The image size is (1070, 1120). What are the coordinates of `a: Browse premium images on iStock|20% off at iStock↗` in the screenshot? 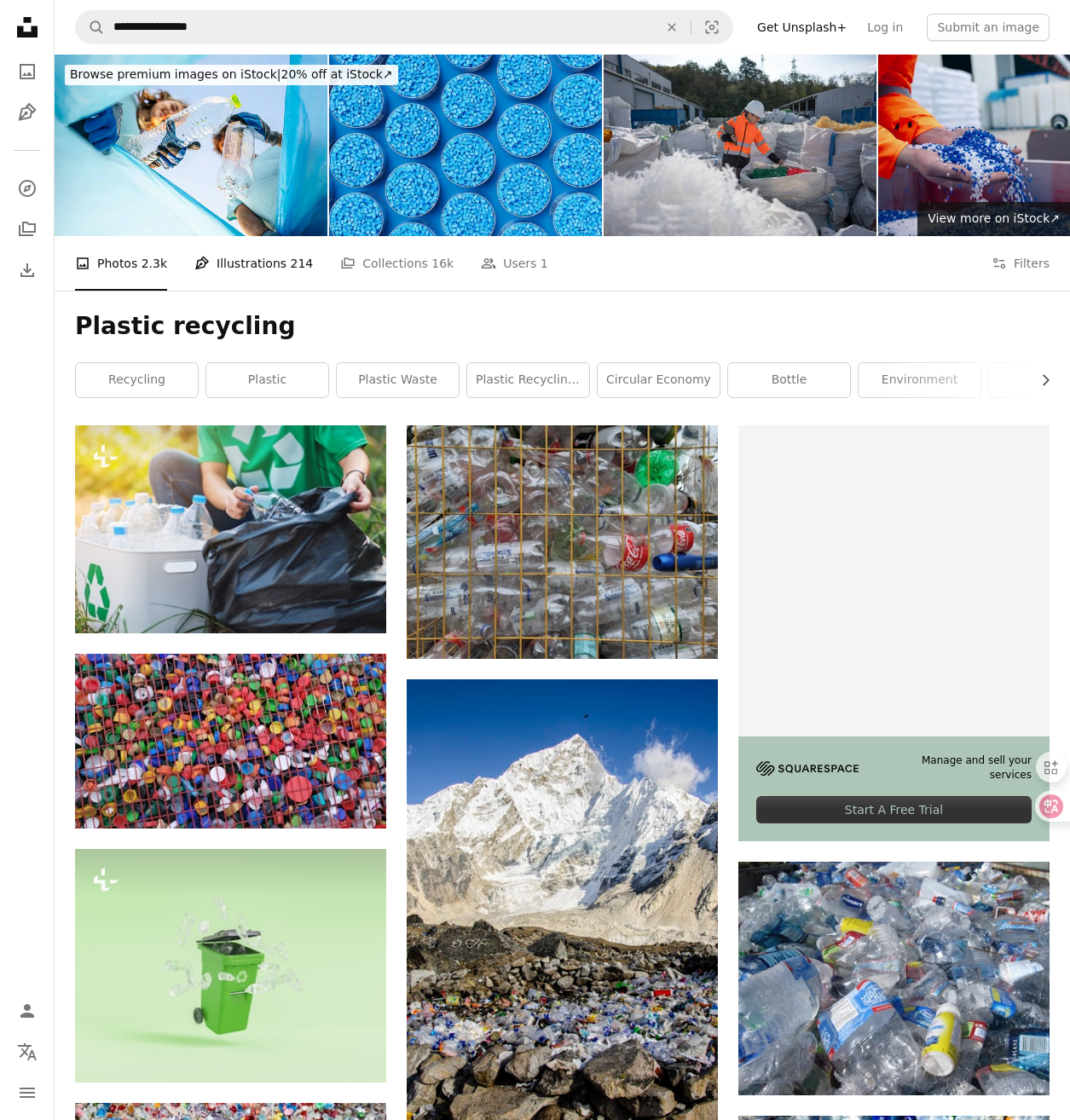 It's located at (231, 75).